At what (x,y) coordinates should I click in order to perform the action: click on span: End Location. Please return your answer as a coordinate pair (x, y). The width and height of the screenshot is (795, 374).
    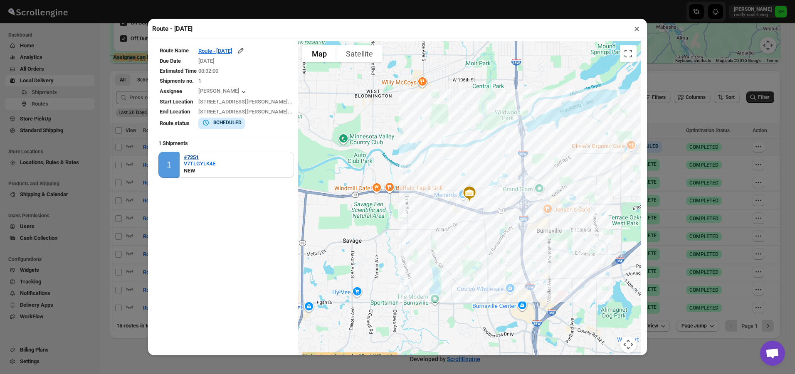
    Looking at the image, I should click on (175, 111).